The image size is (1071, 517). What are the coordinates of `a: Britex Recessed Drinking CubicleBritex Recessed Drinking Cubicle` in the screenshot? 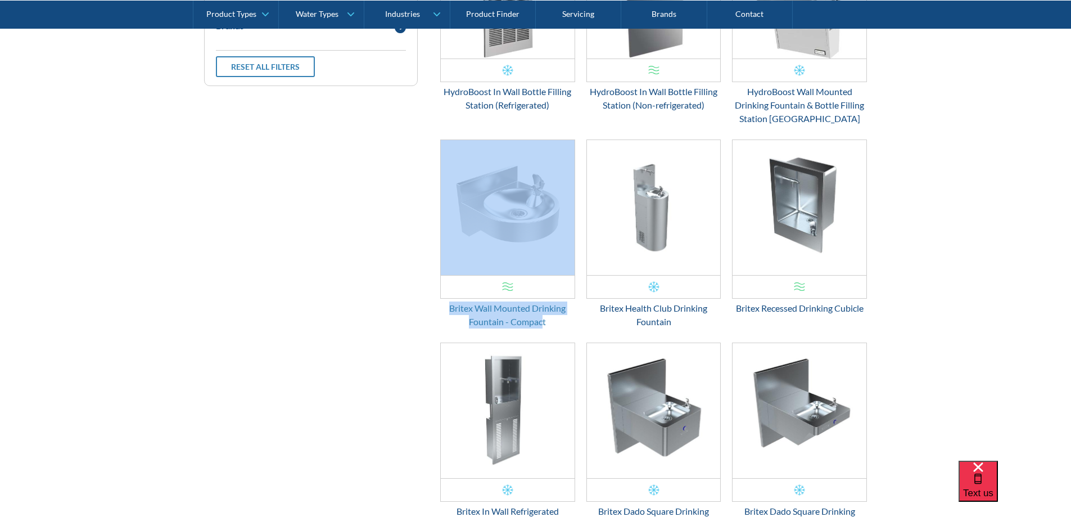 It's located at (800, 227).